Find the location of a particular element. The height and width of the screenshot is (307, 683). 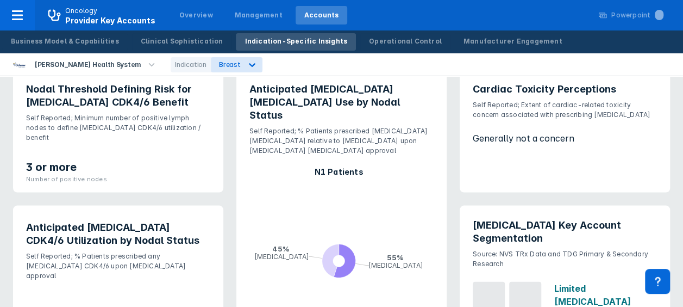

div: Contact Support is located at coordinates (658, 281).